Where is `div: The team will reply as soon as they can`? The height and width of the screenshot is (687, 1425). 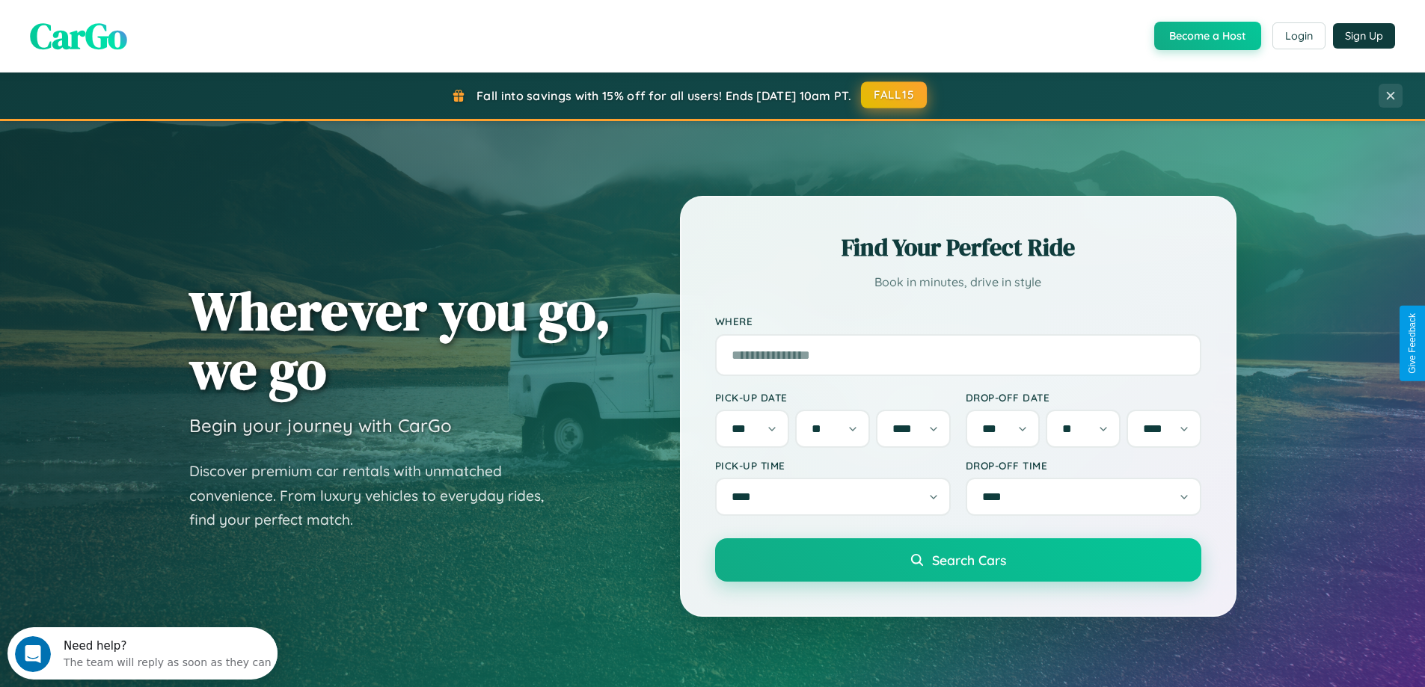
div: The team will reply as soon as they can is located at coordinates (160, 32).